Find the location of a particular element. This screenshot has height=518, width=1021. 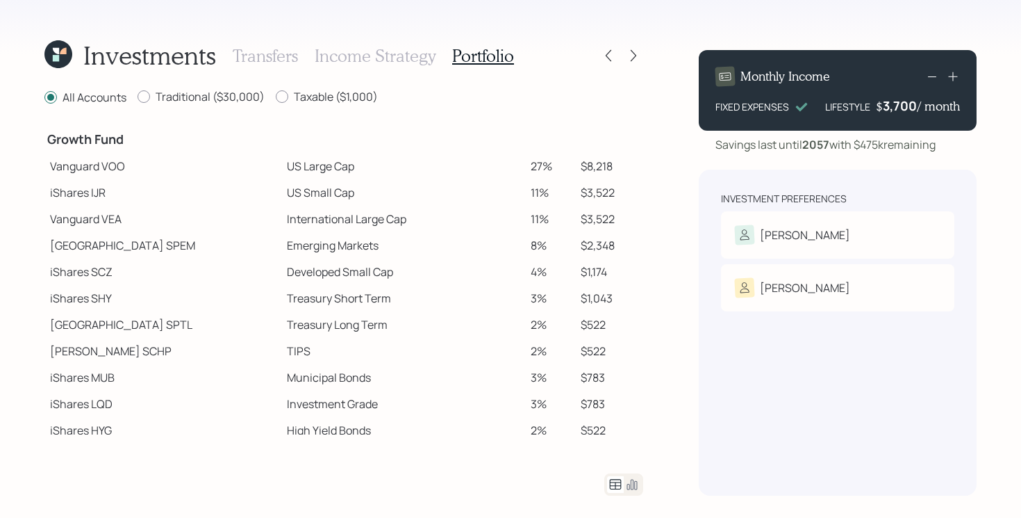

td: 8% is located at coordinates (550, 245).